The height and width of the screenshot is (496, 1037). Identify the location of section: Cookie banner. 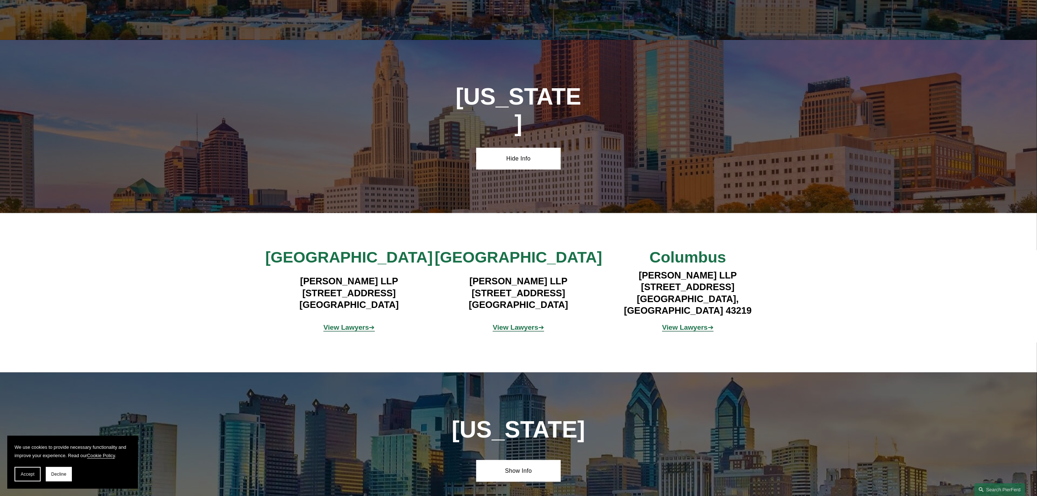
(73, 462).